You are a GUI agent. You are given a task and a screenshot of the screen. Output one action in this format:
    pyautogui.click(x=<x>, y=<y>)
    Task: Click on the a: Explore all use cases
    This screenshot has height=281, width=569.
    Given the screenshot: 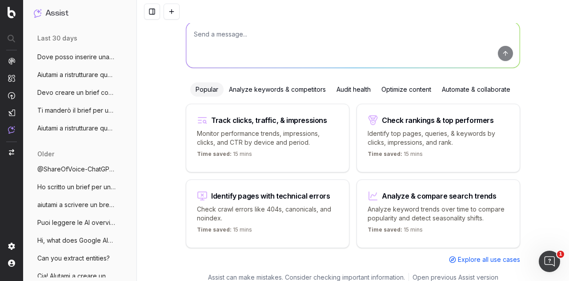 What is the action you would take?
    pyautogui.click(x=485, y=259)
    